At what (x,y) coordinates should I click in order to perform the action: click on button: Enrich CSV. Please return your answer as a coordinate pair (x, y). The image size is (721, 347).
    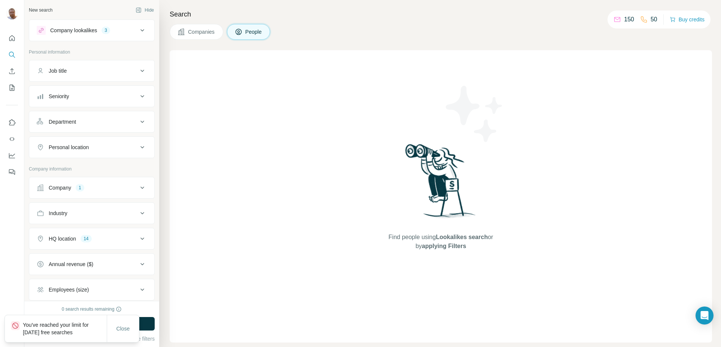
    Looking at the image, I should click on (12, 71).